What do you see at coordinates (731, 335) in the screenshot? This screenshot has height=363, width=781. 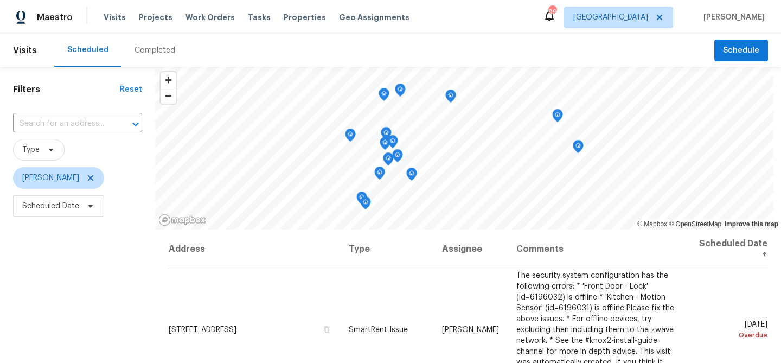 I see `div: Overdue` at bounding box center [731, 335].